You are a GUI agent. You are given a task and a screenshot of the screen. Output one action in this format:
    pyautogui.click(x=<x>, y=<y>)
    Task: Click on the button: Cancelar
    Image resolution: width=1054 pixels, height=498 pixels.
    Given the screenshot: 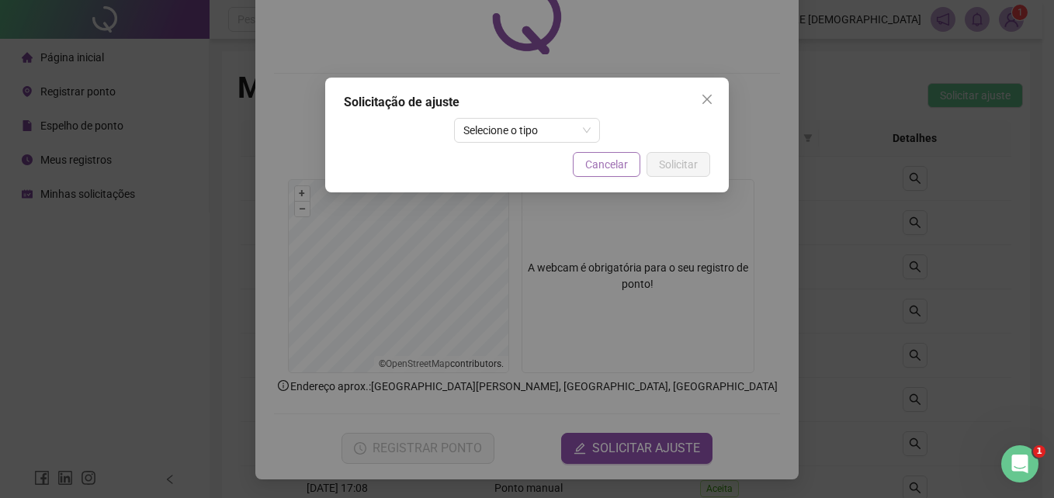 What is the action you would take?
    pyautogui.click(x=606, y=165)
    